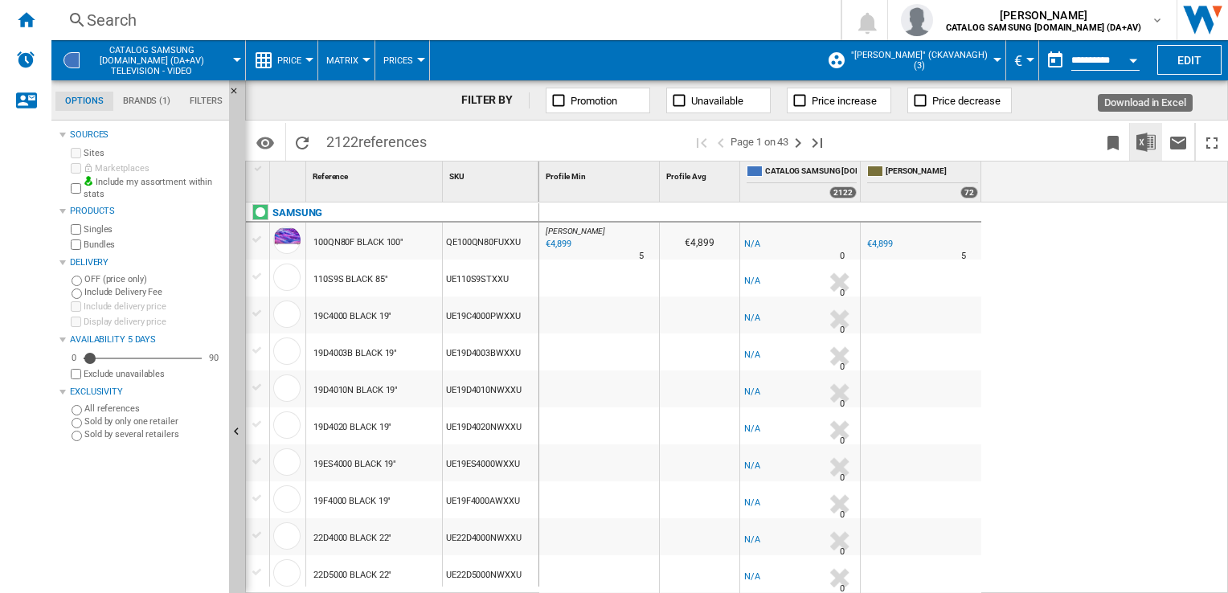  What do you see at coordinates (76, 374) in the screenshot?
I see `input: Display delivery price` at bounding box center [76, 374].